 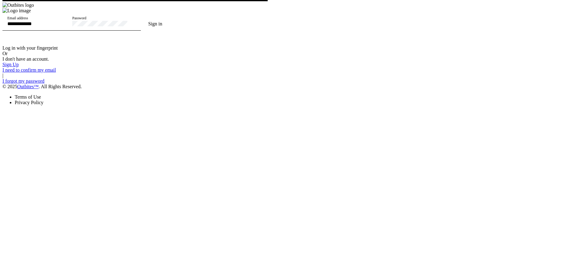 I want to click on mat-label: Email address, so click(x=18, y=18).